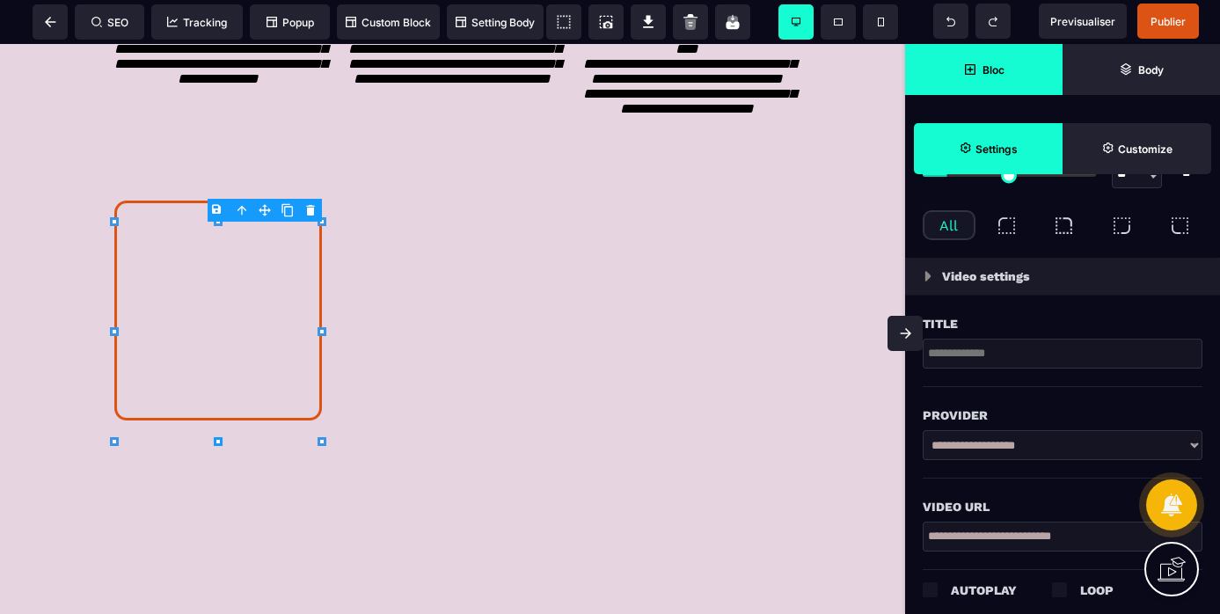  I want to click on span: View components, so click(564, 22).